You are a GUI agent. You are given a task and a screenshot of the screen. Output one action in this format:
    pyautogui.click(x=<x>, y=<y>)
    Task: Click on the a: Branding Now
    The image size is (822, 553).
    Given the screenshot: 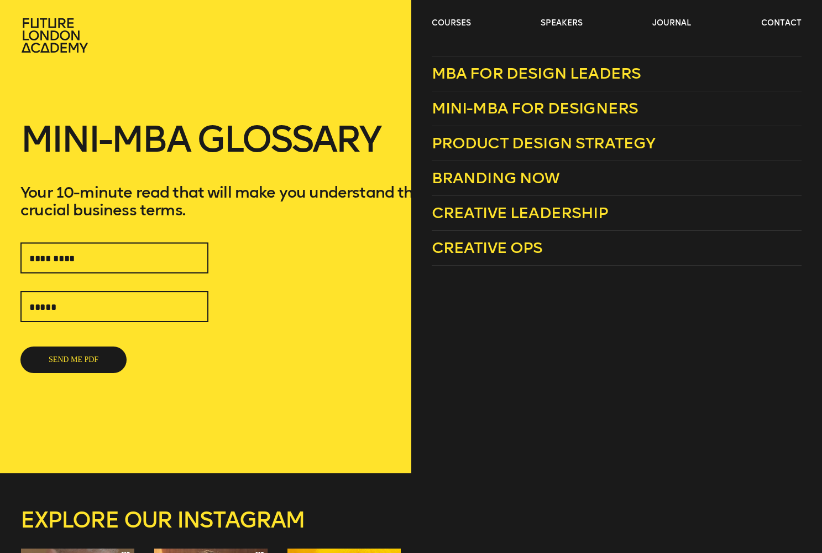 What is the action you would take?
    pyautogui.click(x=617, y=178)
    